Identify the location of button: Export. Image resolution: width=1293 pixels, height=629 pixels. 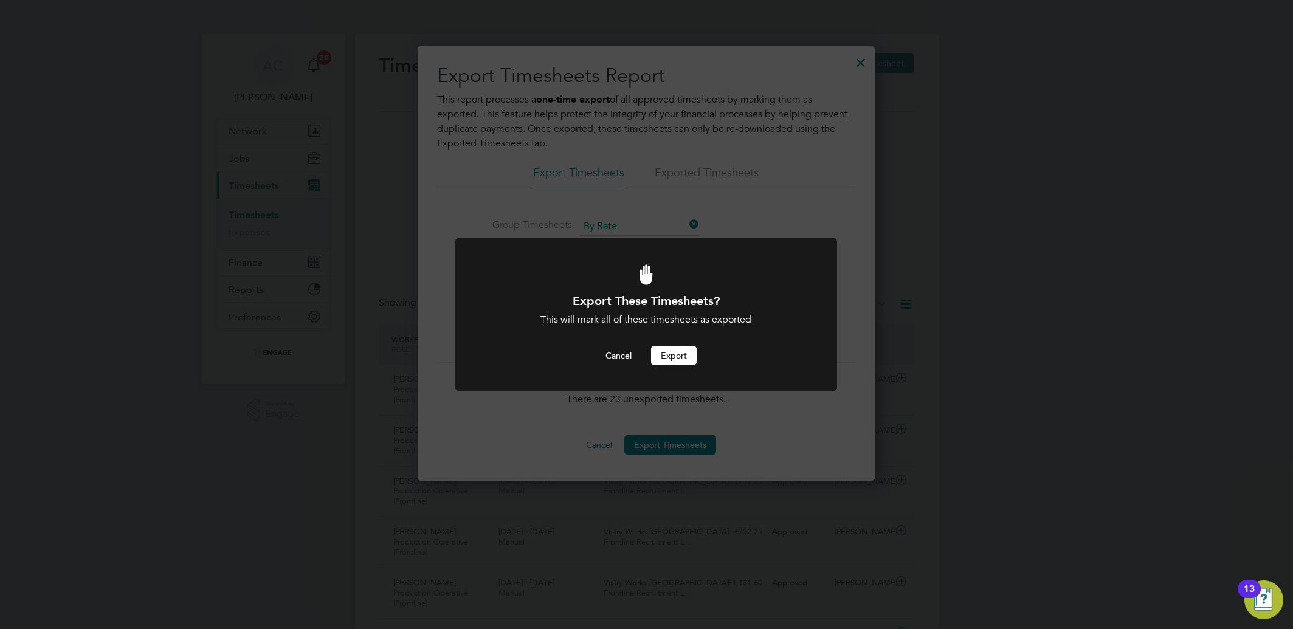
(673, 356).